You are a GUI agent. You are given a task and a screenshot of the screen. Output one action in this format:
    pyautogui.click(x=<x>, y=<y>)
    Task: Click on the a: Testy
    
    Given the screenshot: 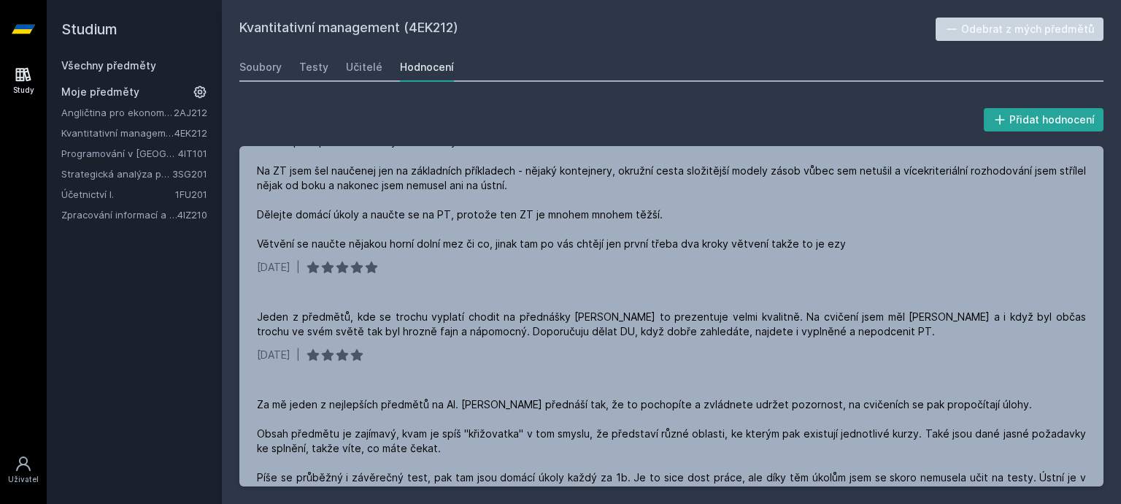 What is the action you would take?
    pyautogui.click(x=314, y=67)
    